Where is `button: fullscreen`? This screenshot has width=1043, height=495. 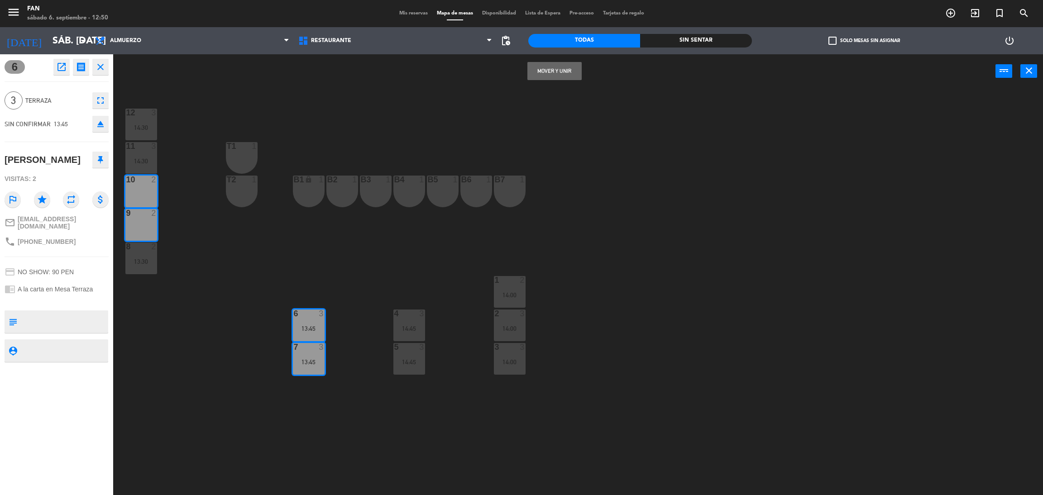
button: fullscreen is located at coordinates (100, 100).